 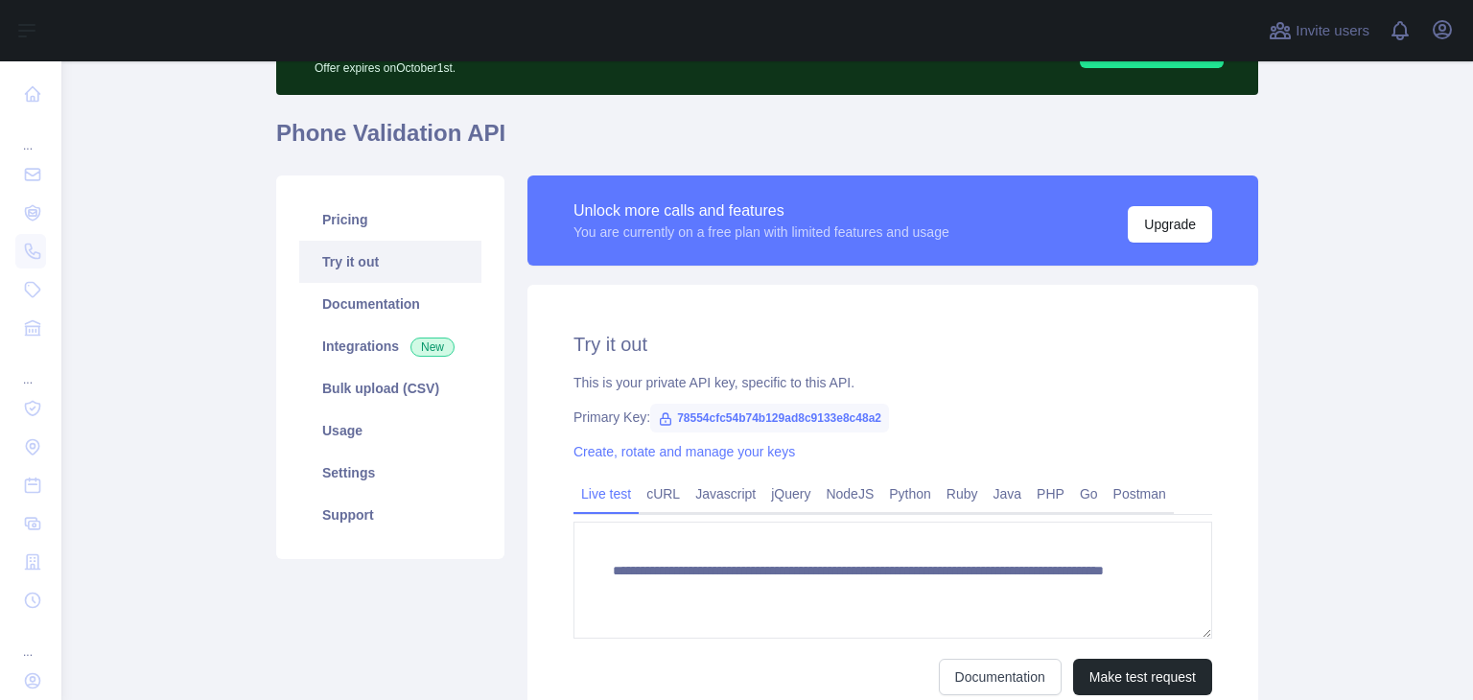 I want to click on button: Invite users, so click(x=1318, y=31).